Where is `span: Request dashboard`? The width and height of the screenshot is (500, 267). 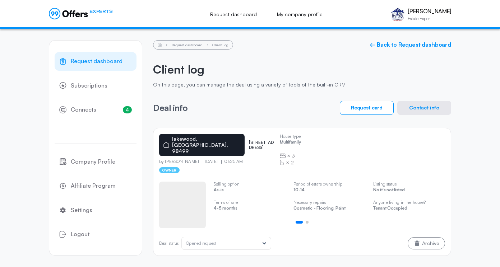 span: Request dashboard is located at coordinates (97, 61).